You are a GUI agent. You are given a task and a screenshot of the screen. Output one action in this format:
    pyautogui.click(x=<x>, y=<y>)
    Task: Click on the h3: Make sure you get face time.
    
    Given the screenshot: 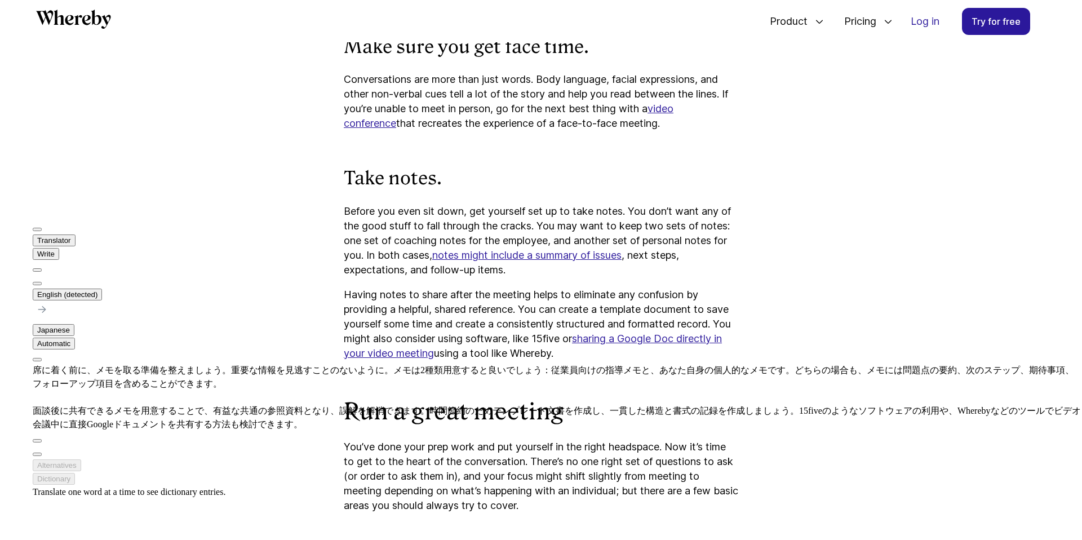 What is the action you would take?
    pyautogui.click(x=541, y=47)
    